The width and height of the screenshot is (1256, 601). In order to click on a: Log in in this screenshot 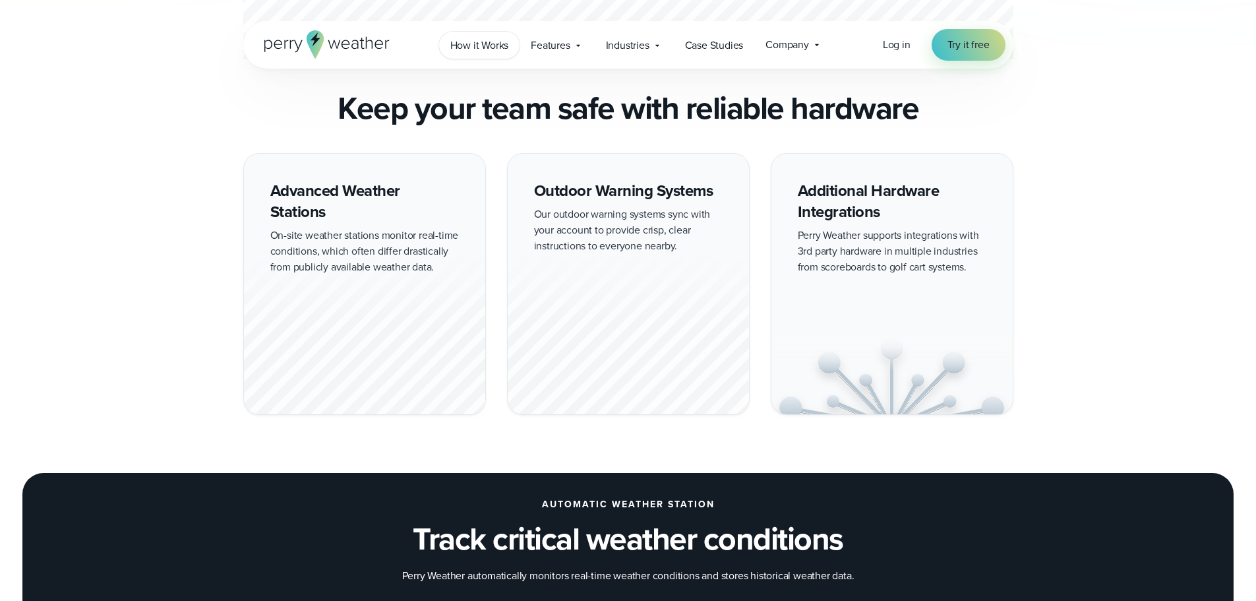, I will do `click(897, 45)`.